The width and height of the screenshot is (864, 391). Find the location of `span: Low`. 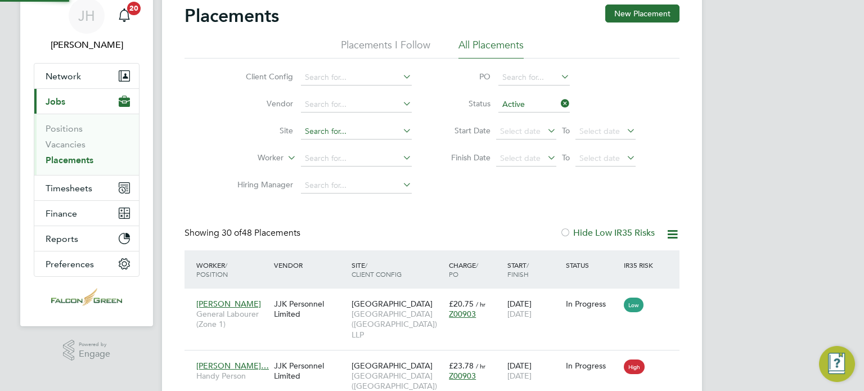

span: Low is located at coordinates (634, 305).